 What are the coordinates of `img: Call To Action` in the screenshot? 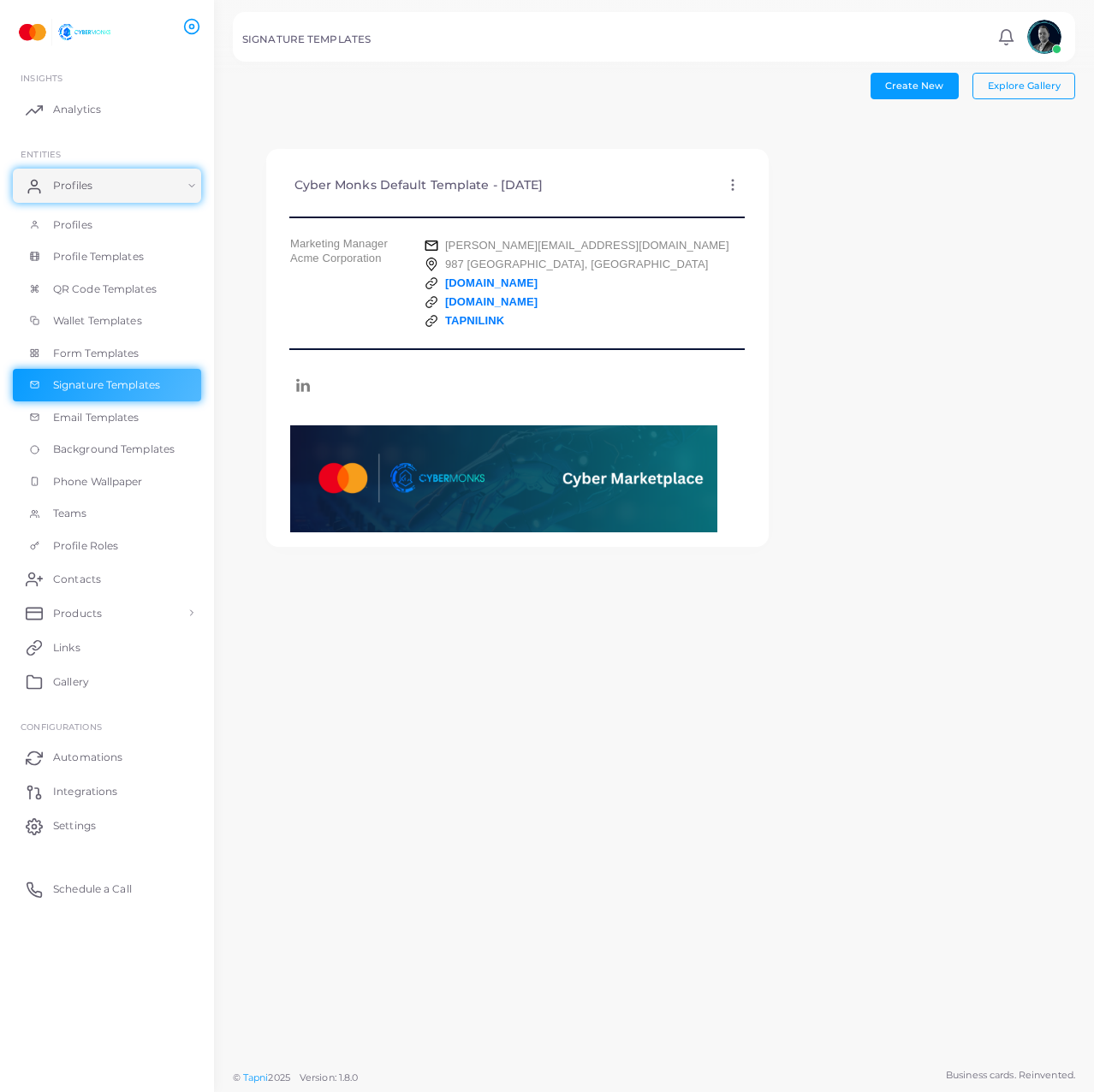 It's located at (503, 478).